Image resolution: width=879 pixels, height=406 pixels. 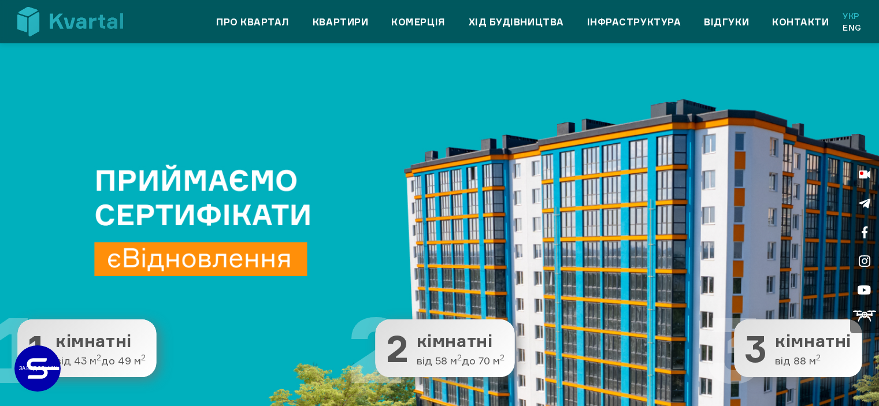 I want to click on a: Контакти, so click(x=800, y=22).